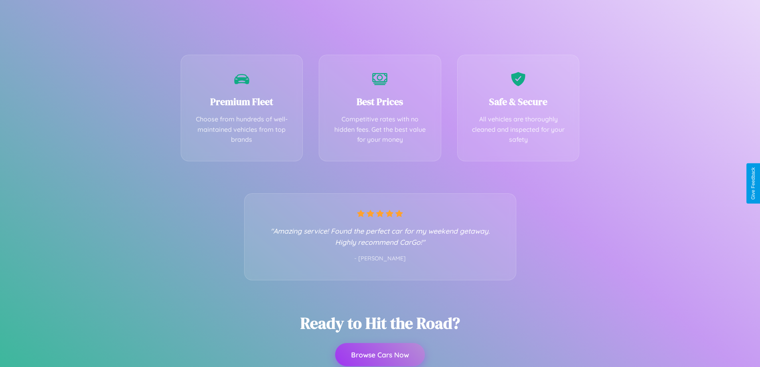  What do you see at coordinates (380, 101) in the screenshot?
I see `h3: Best Prices` at bounding box center [380, 101].